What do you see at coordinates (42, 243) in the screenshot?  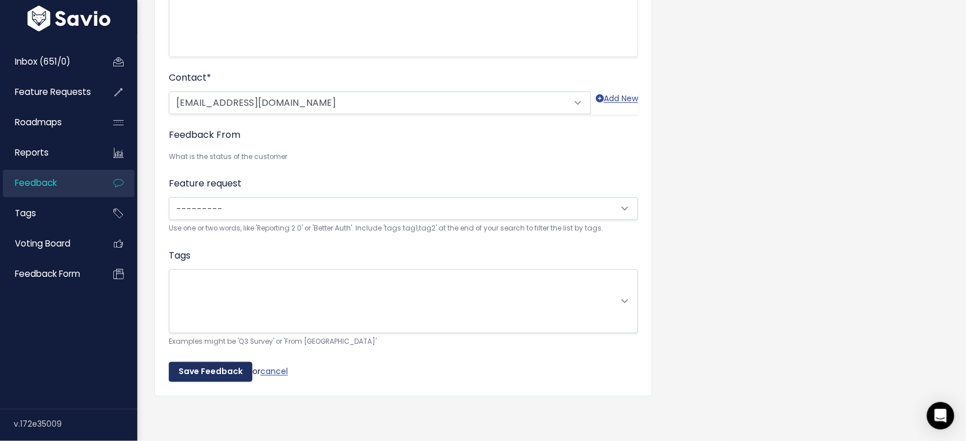 I see `span: Voting Board` at bounding box center [42, 243].